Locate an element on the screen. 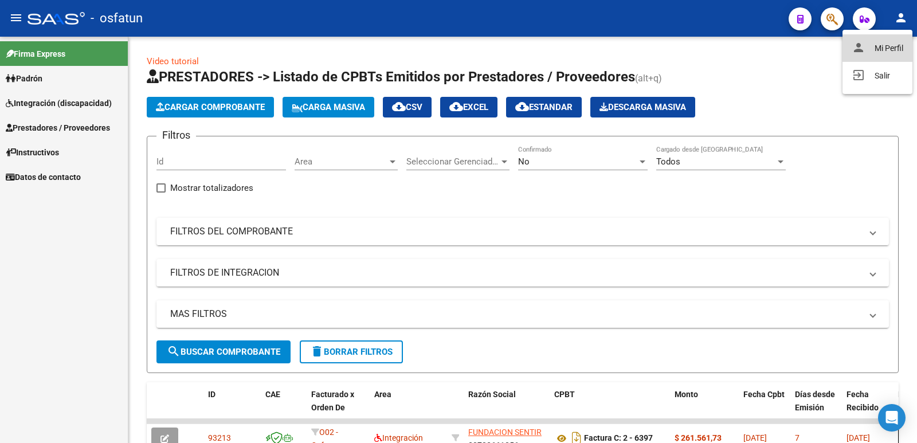 The height and width of the screenshot is (443, 917). button: Carga Masiva is located at coordinates (328, 107).